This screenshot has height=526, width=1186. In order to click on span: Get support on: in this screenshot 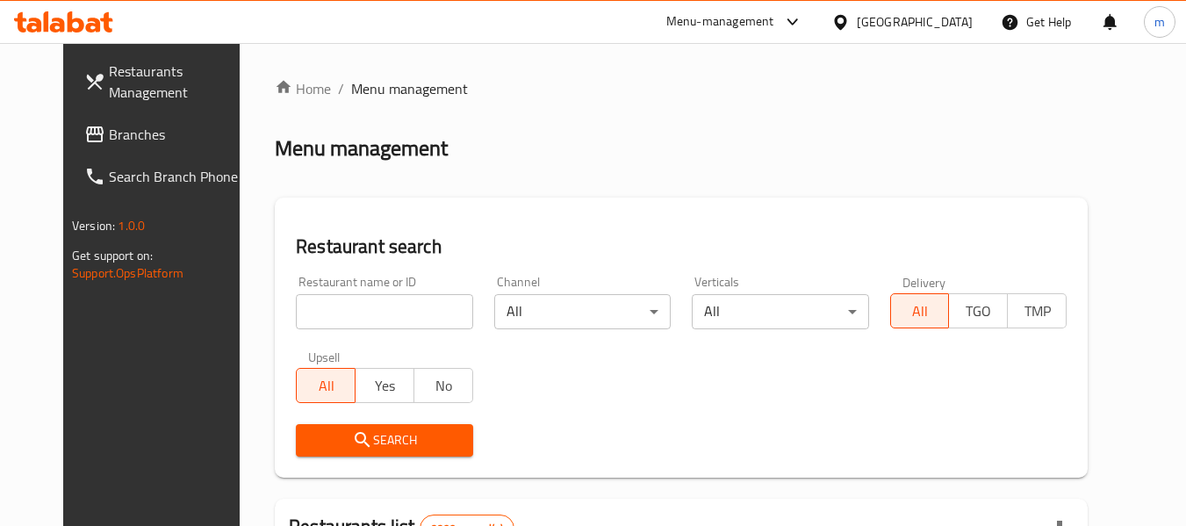, I will do `click(112, 255)`.